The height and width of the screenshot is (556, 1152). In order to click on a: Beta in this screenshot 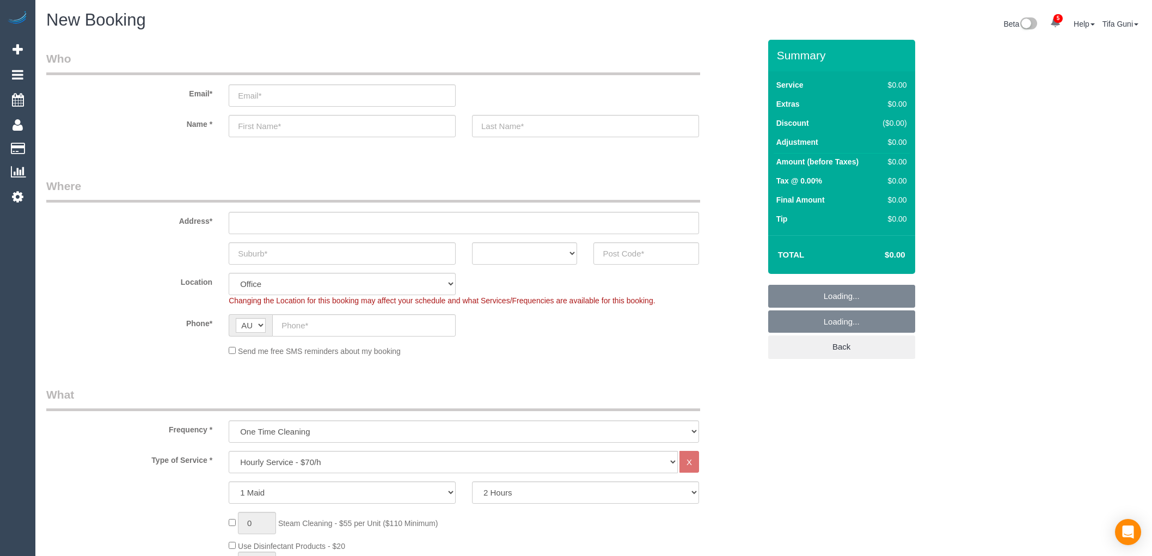, I will do `click(1020, 24)`.